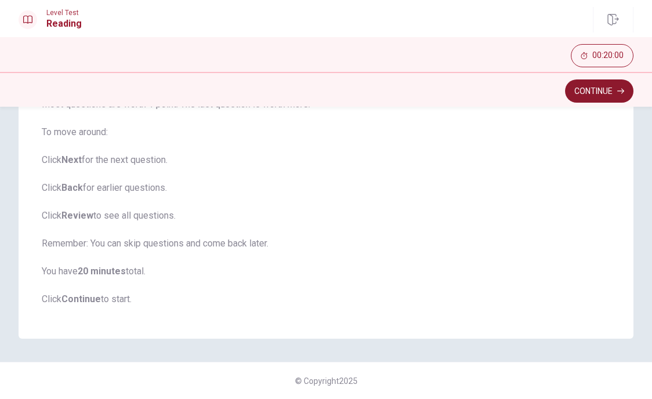  What do you see at coordinates (81, 298) in the screenshot?
I see `b: Continue` at bounding box center [81, 298].